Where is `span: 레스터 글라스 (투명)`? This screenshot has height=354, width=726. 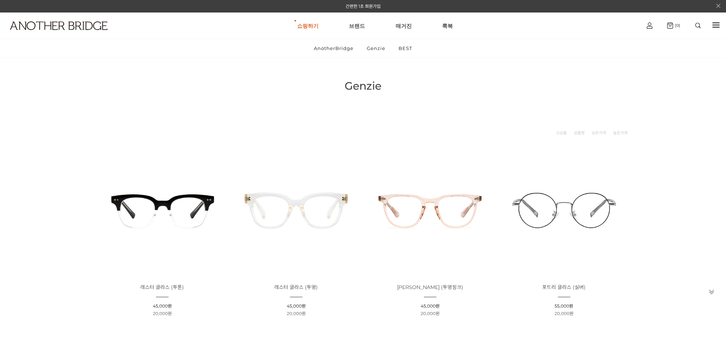 span: 레스터 글라스 (투명) is located at coordinates (296, 287).